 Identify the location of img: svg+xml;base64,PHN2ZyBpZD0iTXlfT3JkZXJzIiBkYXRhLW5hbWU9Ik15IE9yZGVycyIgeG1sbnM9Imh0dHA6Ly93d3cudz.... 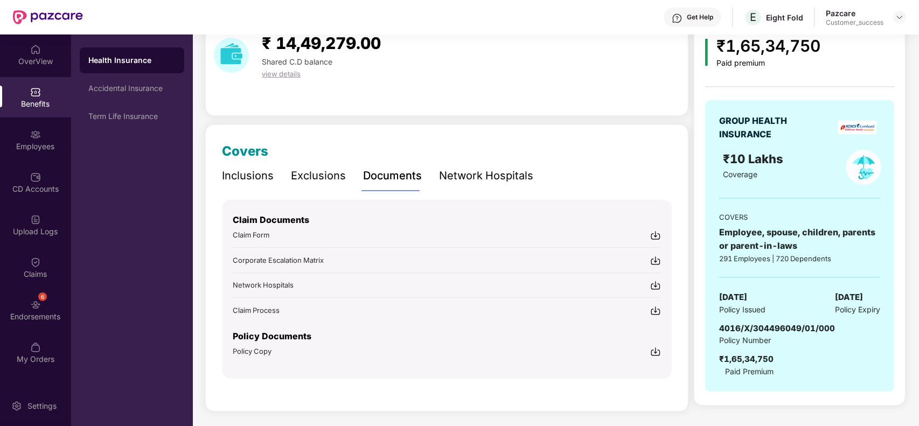
(36, 347).